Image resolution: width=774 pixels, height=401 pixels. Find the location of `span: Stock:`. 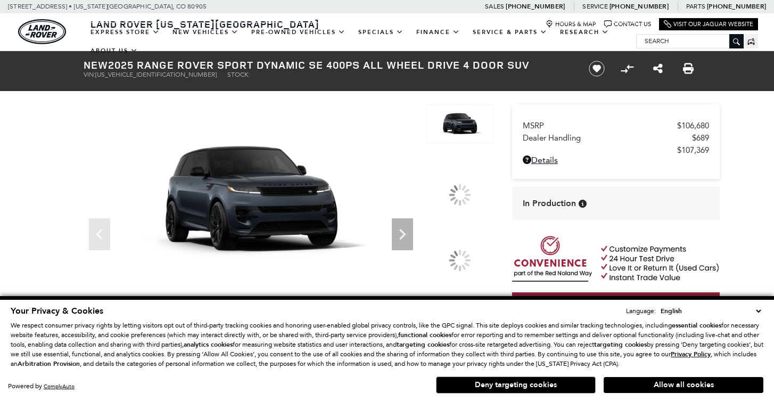

span: Stock: is located at coordinates (238, 75).